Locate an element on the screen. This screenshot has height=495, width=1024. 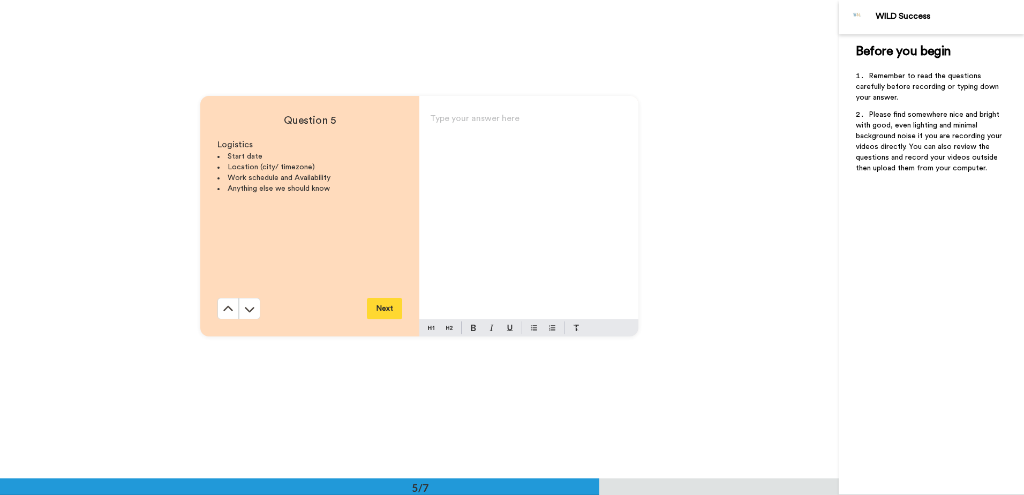
span: Location (city/ timezone) is located at coordinates (271, 167).